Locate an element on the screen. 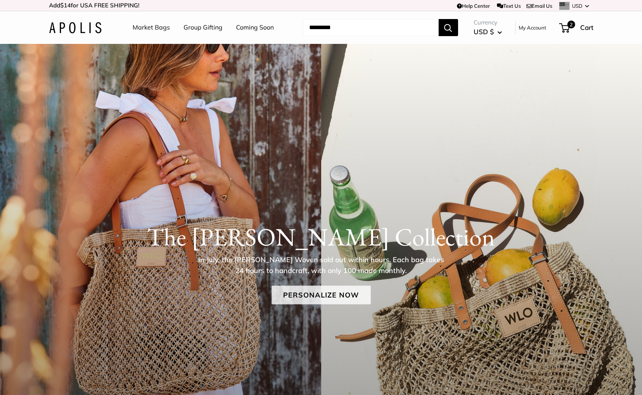 This screenshot has width=642, height=395. a: Email Us is located at coordinates (539, 6).